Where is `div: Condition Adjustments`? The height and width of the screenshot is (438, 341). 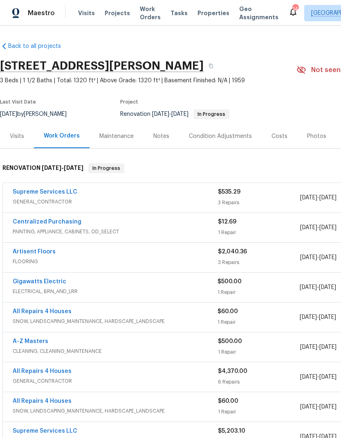
div: Condition Adjustments is located at coordinates (221, 136).